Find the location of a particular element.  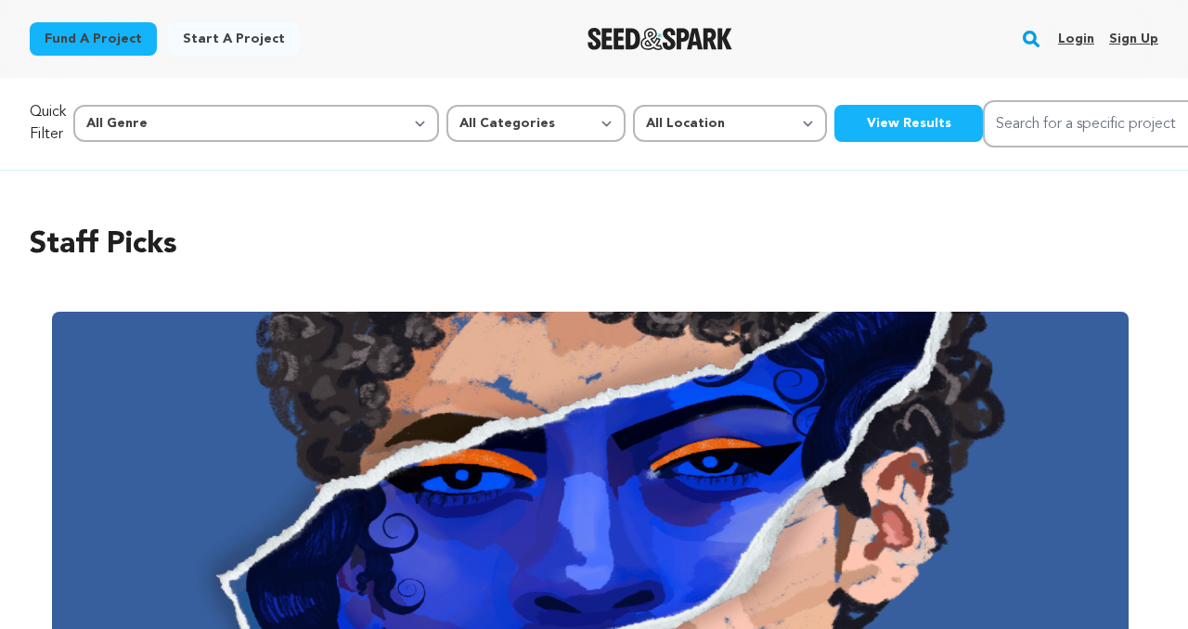

button: View Results is located at coordinates (908, 123).